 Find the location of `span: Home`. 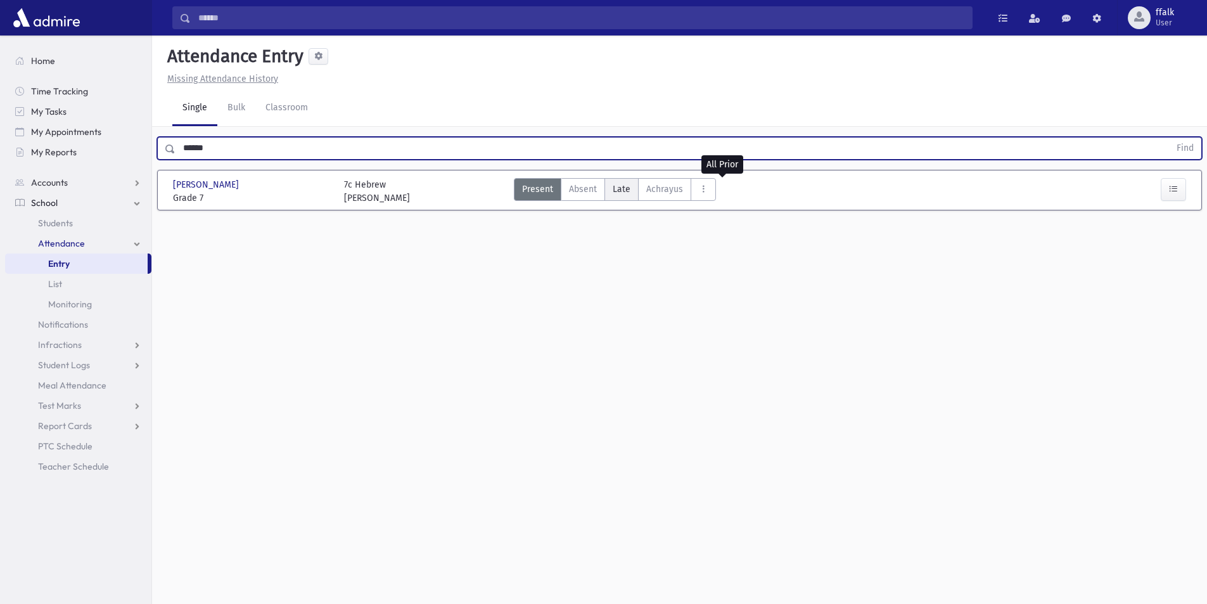

span: Home is located at coordinates (43, 61).